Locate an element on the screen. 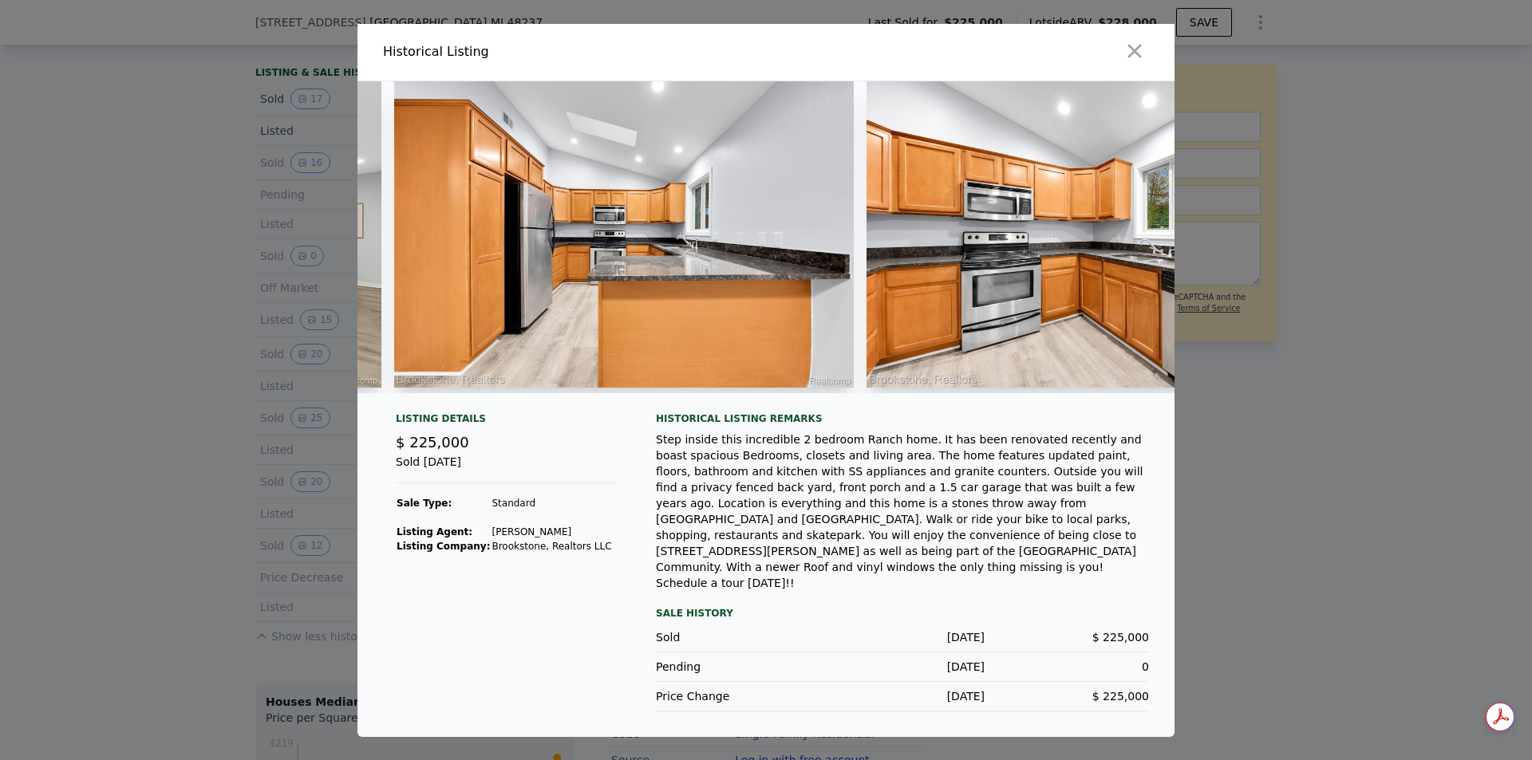  strong: Listing Agent: is located at coordinates (434, 532).